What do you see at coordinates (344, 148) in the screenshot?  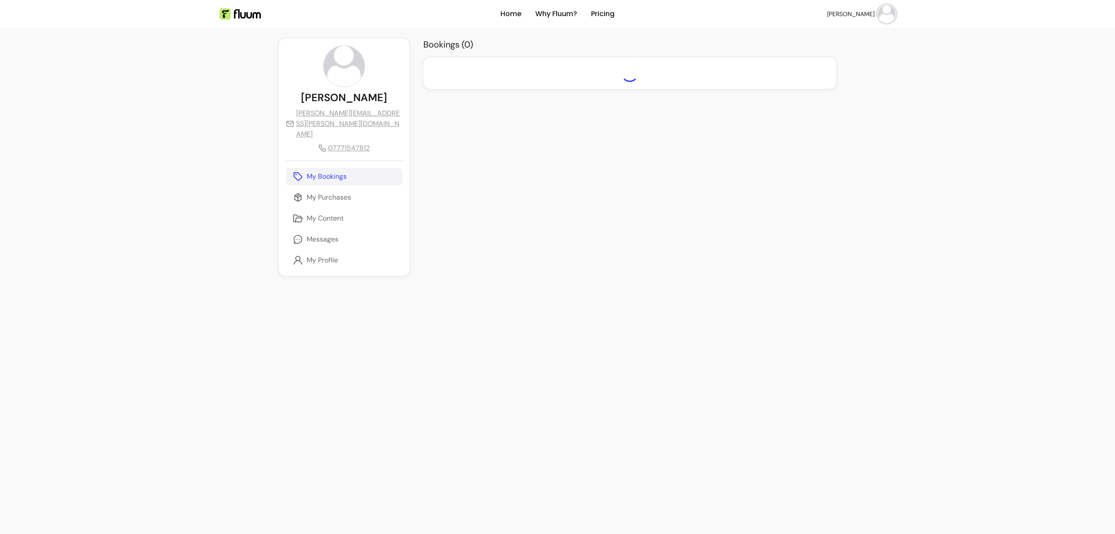 I see `a: 07771547812` at bounding box center [344, 148].